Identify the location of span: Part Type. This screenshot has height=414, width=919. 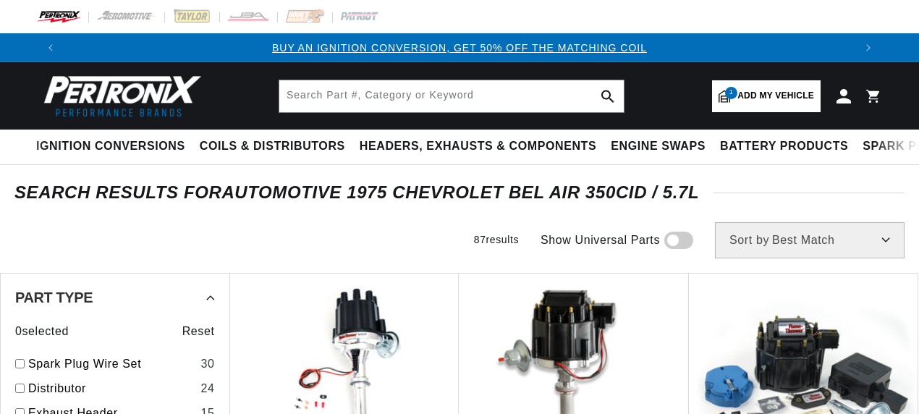
(54, 297).